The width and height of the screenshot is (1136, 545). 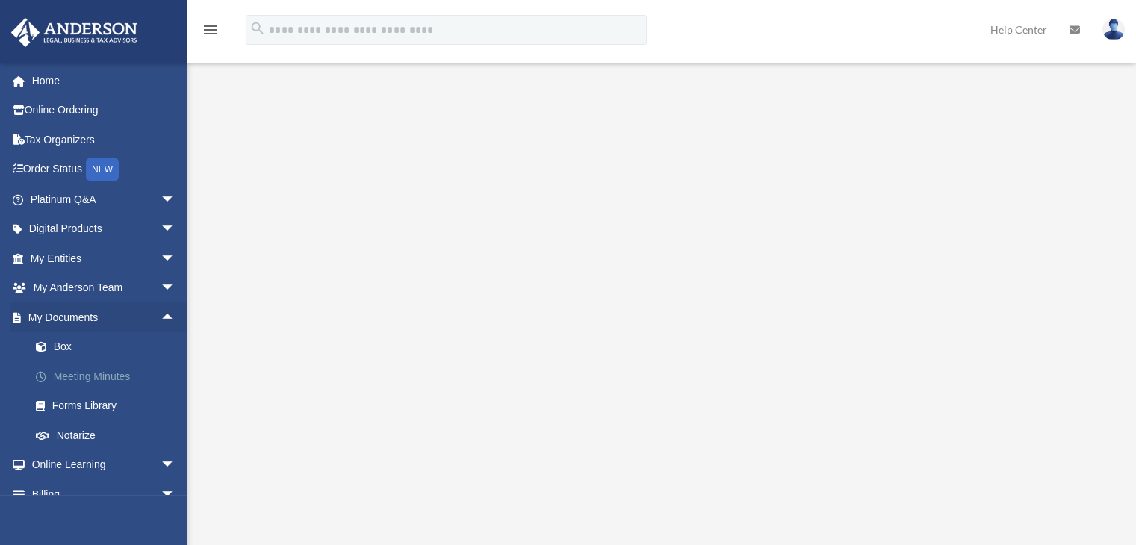 I want to click on a: Platinum Q&Aarrow_drop_down, so click(x=104, y=199).